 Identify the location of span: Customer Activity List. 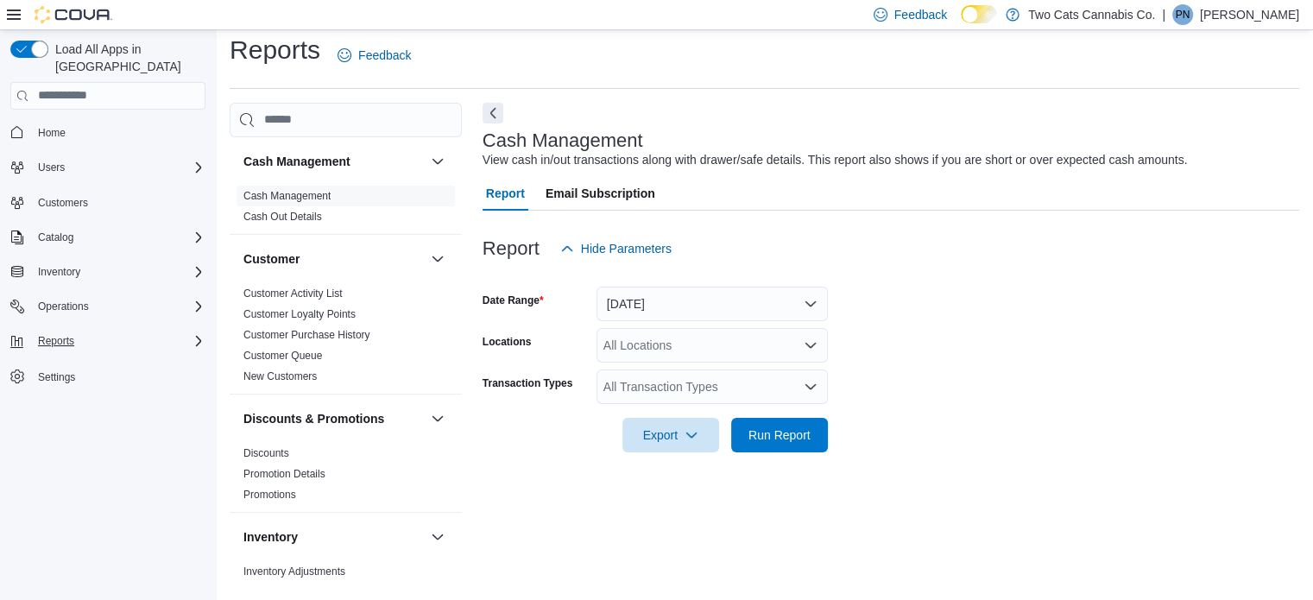
(293, 293).